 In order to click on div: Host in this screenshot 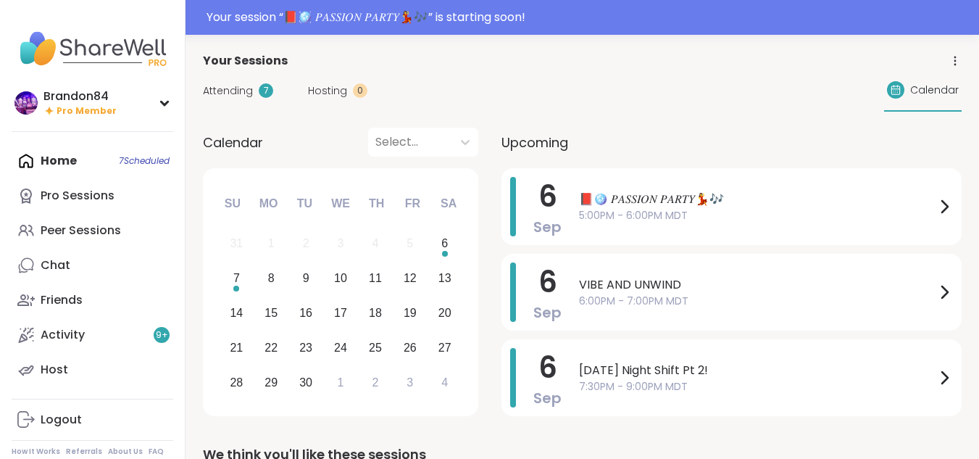, I will do `click(54, 370)`.